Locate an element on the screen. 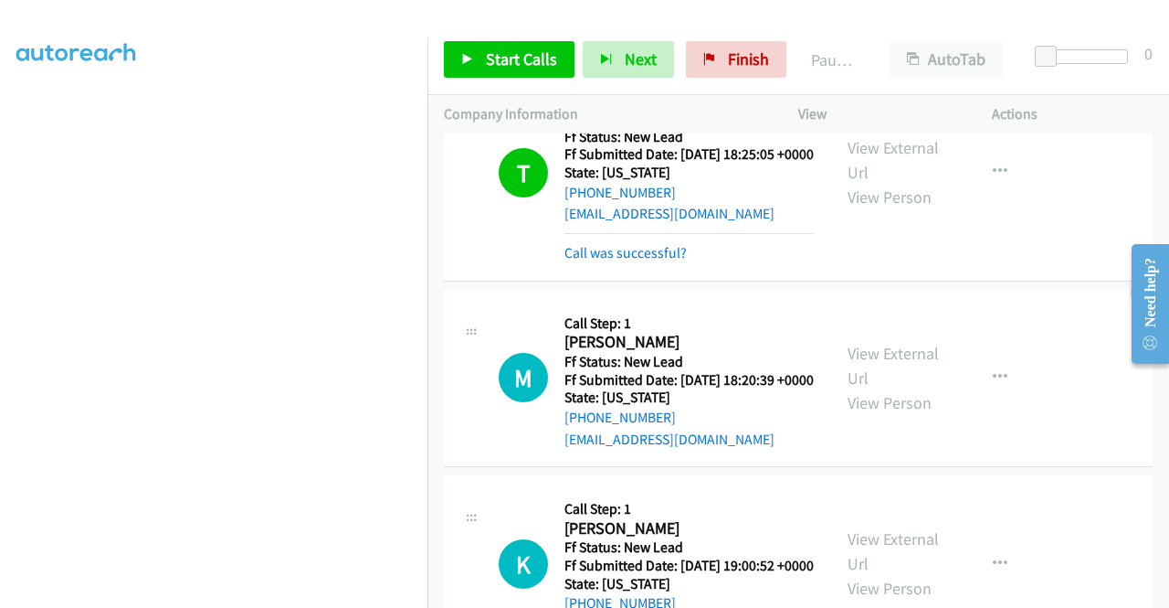 This screenshot has width=1169, height=608. p: View is located at coordinates (879, 114).